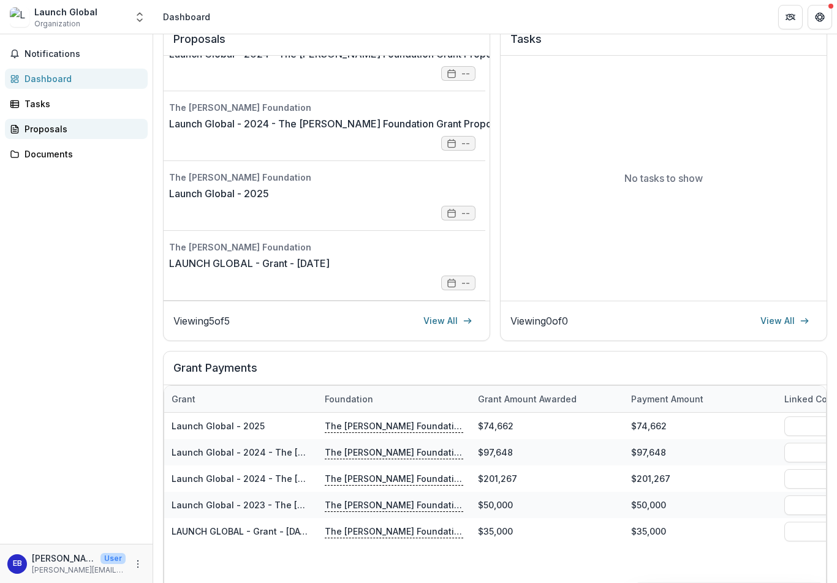 The width and height of the screenshot is (837, 583). Describe the element at coordinates (81, 129) in the screenshot. I see `div: Proposals` at that location.